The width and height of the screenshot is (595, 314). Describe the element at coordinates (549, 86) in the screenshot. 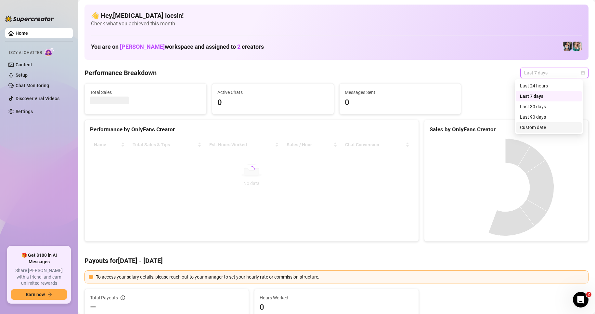

I see `div: Last 24 hours` at that location.